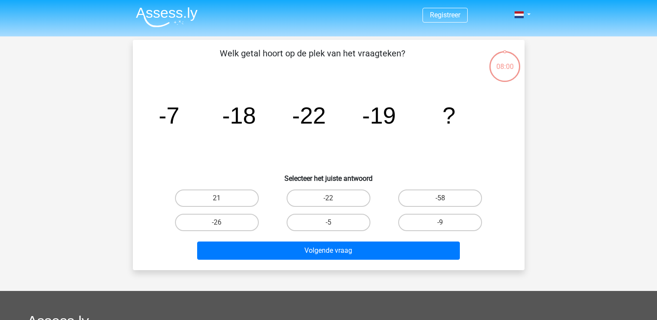  What do you see at coordinates (328, 198) in the screenshot?
I see `label: -22` at bounding box center [328, 198].